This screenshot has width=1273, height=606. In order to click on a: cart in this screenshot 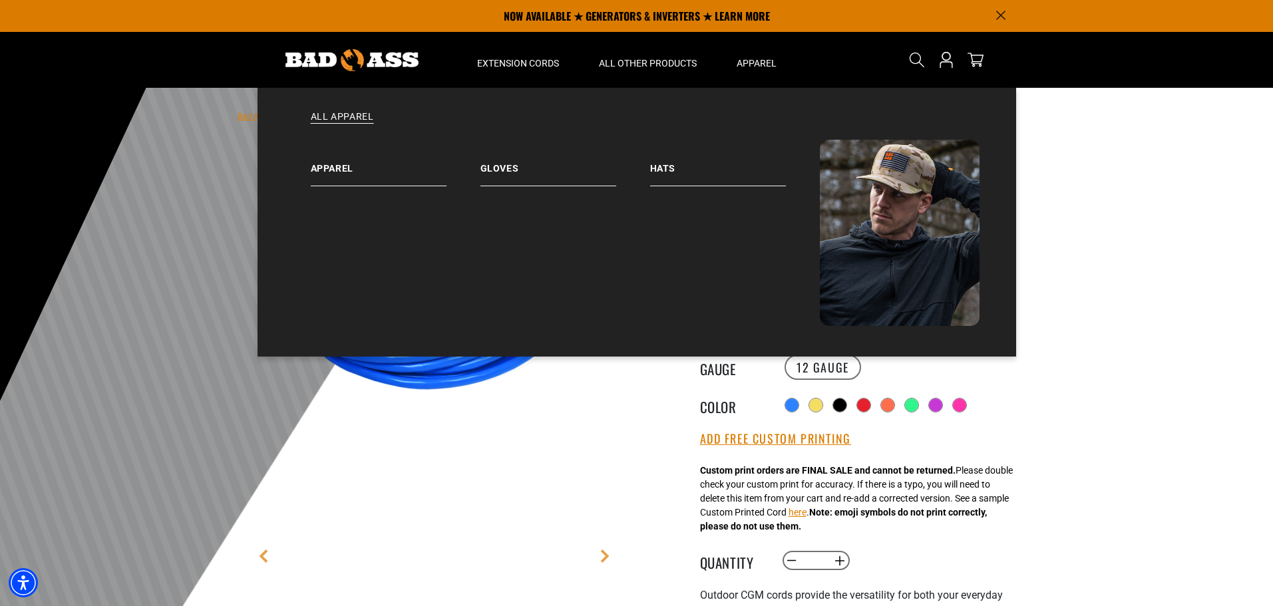, I will do `click(975, 60)`.